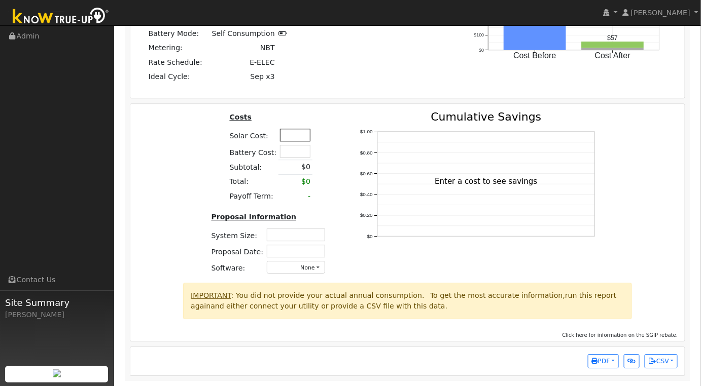 The width and height of the screenshot is (701, 386). Describe the element at coordinates (243, 62) in the screenshot. I see `td: E-ELEC` at that location.